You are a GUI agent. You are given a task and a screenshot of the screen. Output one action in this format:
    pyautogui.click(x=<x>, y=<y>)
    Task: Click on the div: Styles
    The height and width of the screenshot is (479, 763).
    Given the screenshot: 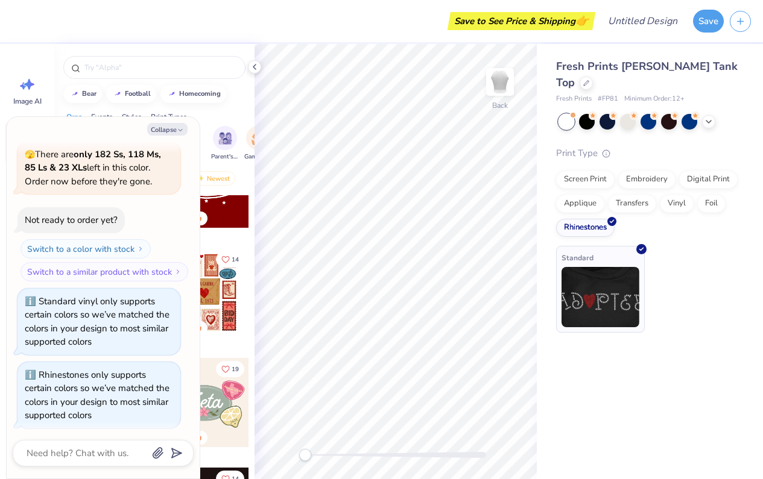 What is the action you would take?
    pyautogui.click(x=131, y=117)
    